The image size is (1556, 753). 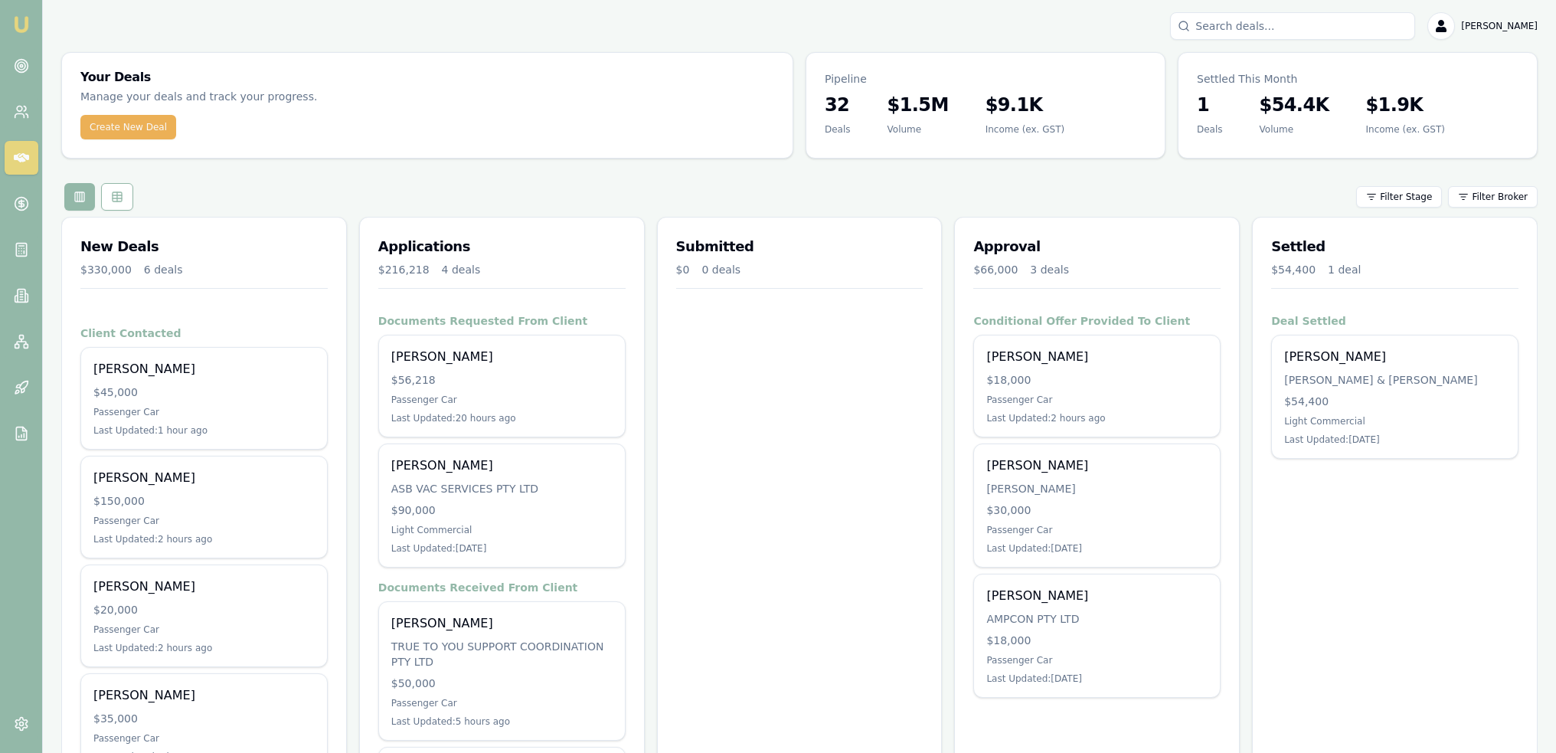 I want to click on div: $90,000, so click(x=502, y=510).